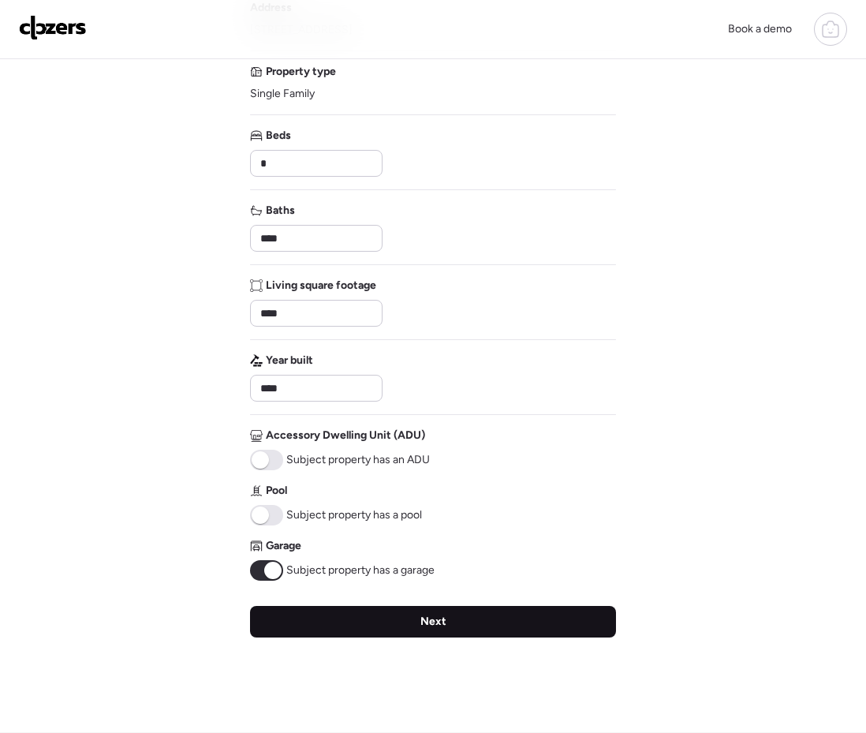  Describe the element at coordinates (301, 72) in the screenshot. I see `span: Property type` at that location.